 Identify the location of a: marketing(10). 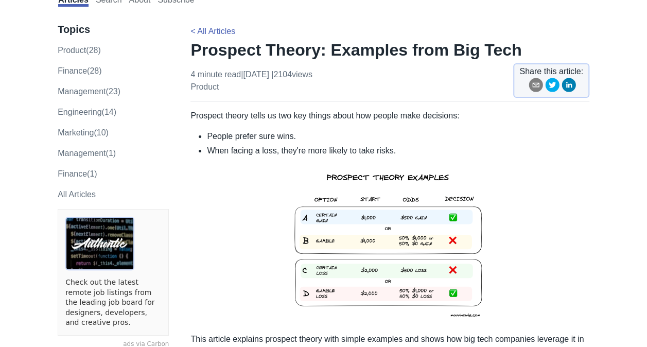
(83, 132).